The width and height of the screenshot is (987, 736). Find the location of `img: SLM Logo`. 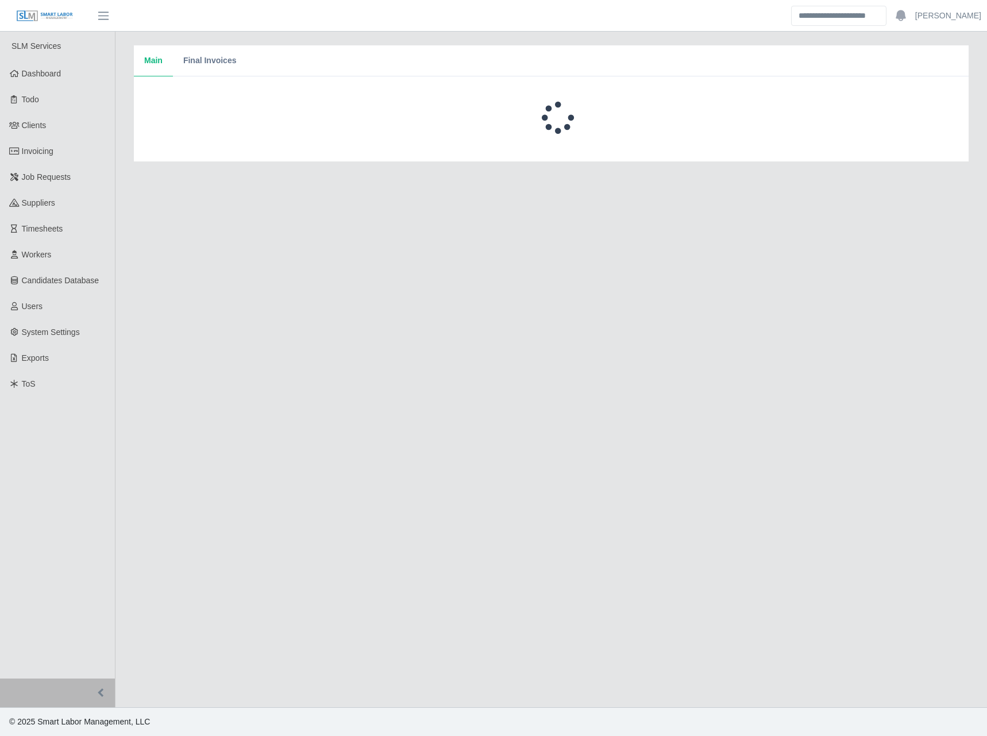

img: SLM Logo is located at coordinates (45, 16).